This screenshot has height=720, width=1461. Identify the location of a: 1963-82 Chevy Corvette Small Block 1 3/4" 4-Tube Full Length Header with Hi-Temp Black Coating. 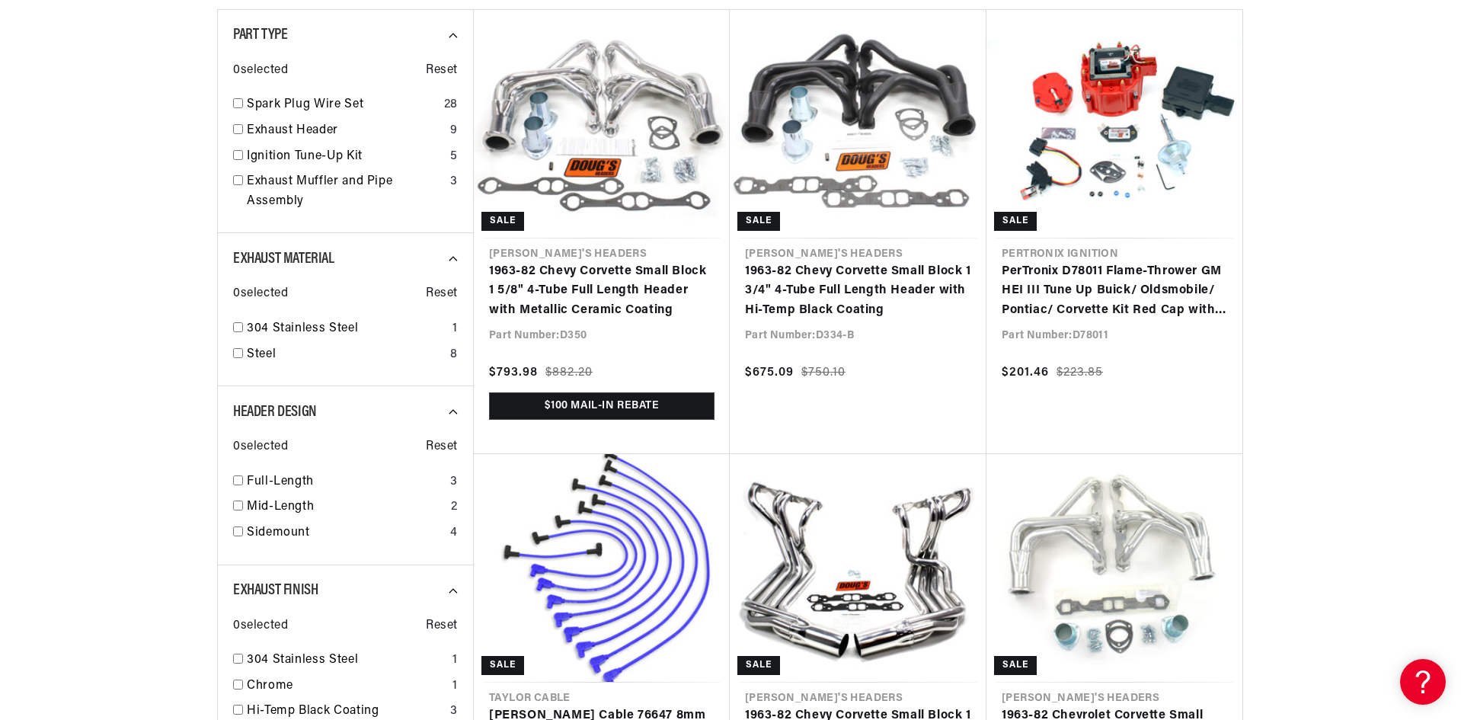
(858, 291).